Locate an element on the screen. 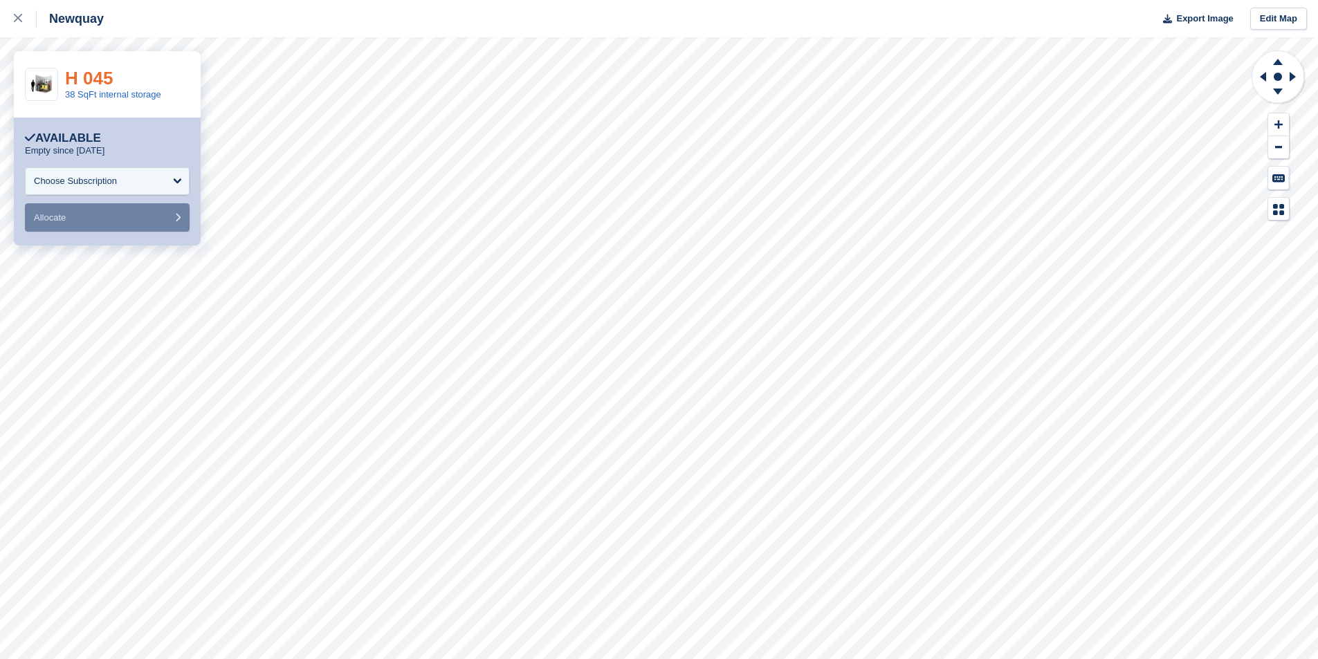 This screenshot has width=1318, height=659. span: Export Image is located at coordinates (1205, 19).